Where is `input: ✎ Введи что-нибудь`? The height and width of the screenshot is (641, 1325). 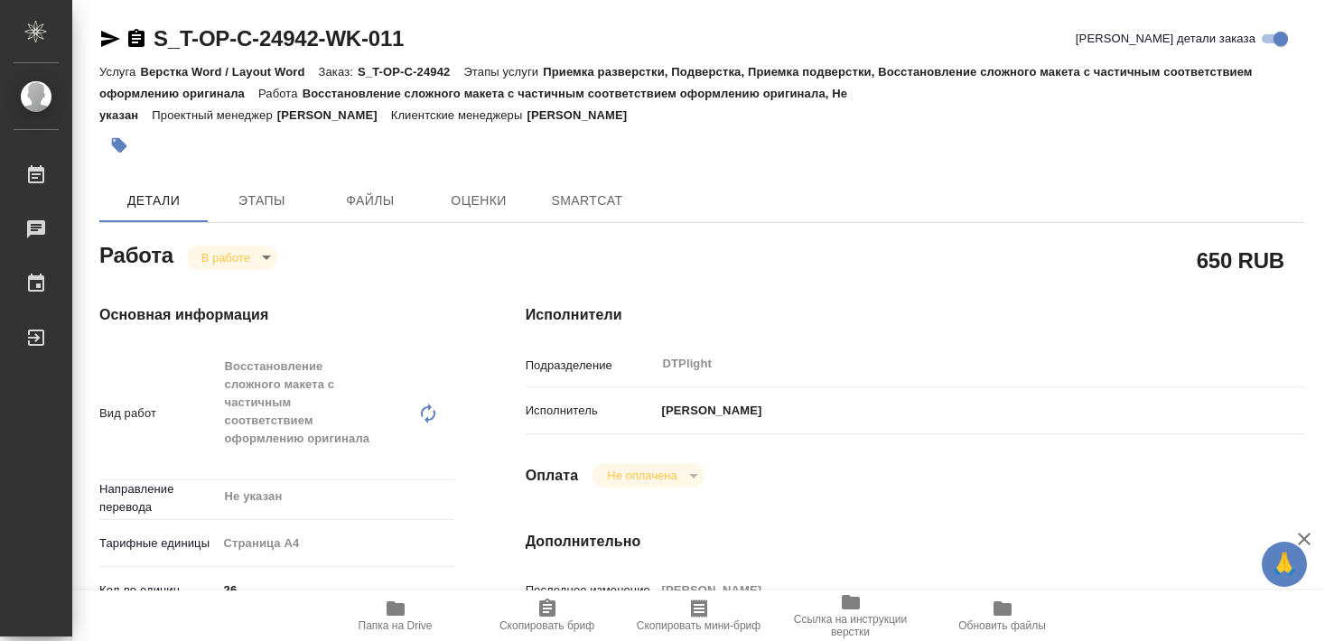 input: ✎ Введи что-нибудь is located at coordinates (335, 590).